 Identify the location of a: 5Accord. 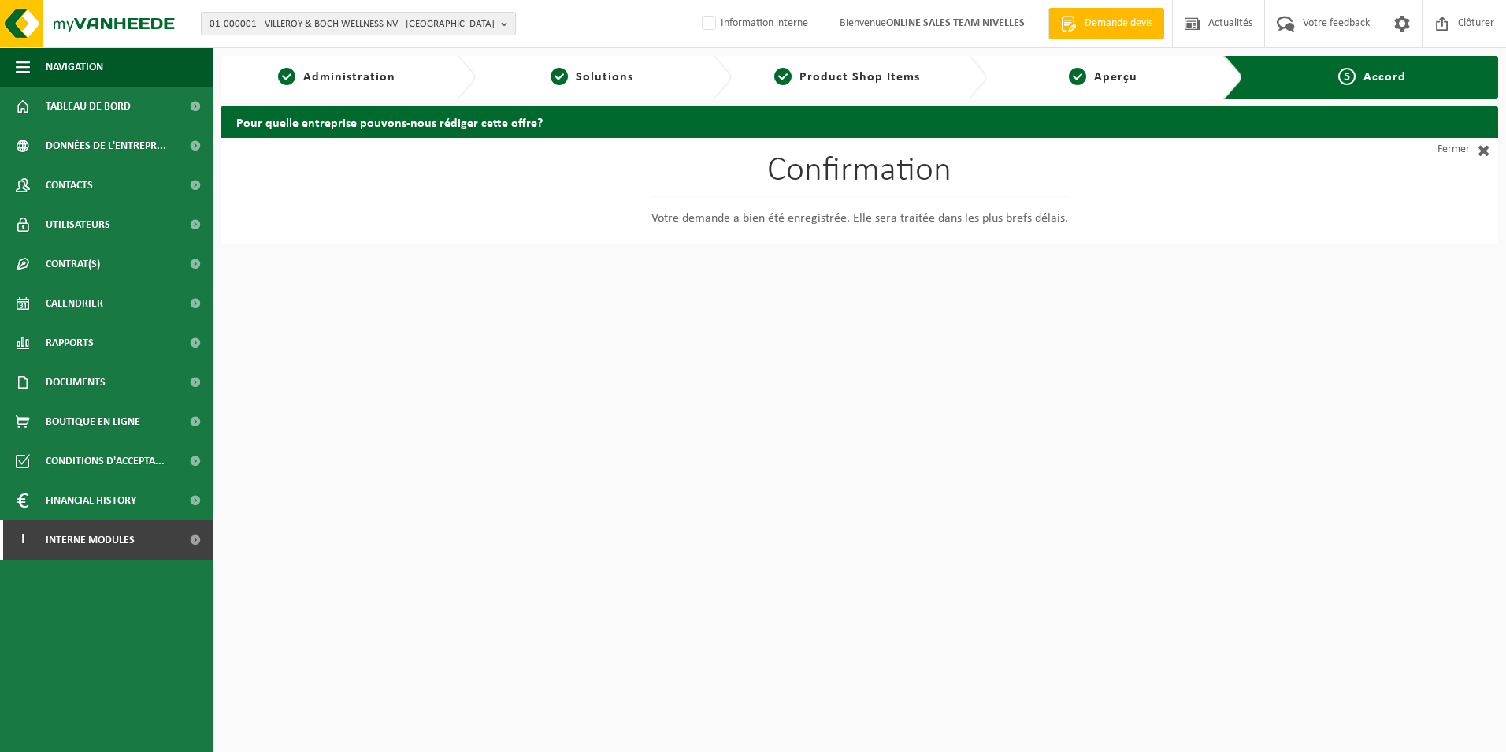
(1372, 77).